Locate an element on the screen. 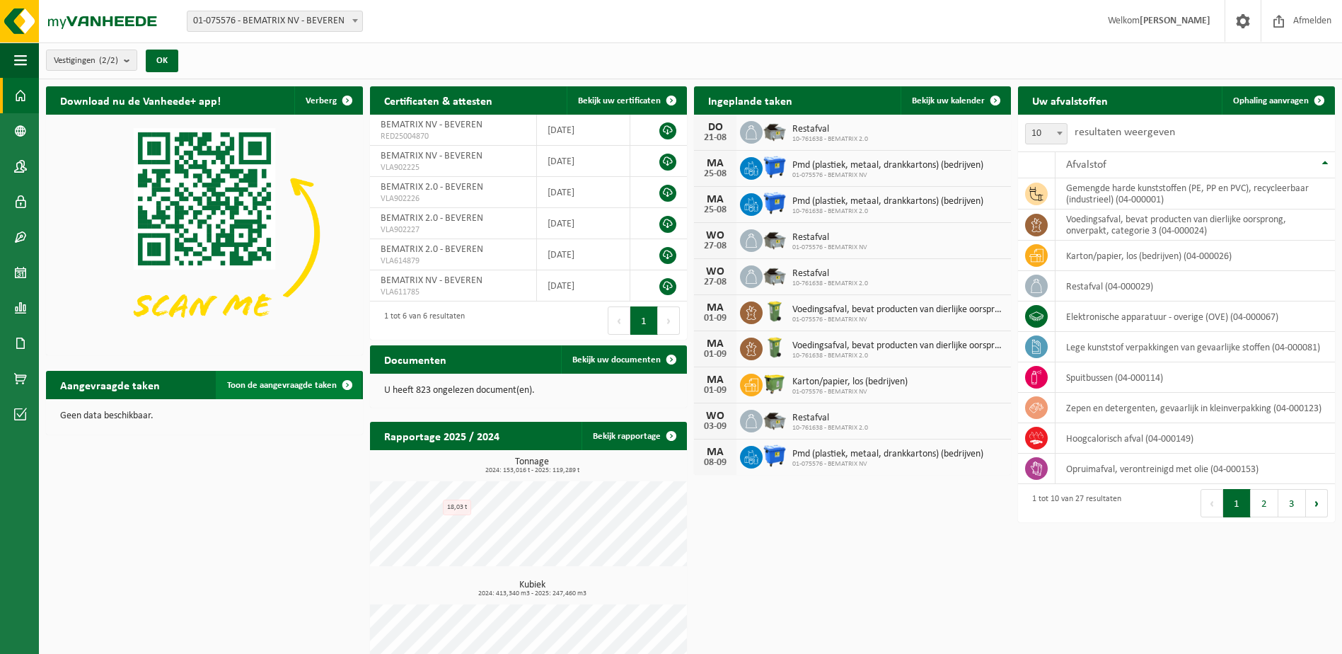 This screenshot has width=1342, height=654. td: opruimafval, verontreinigd met olie (04-000153) is located at coordinates (1195, 468).